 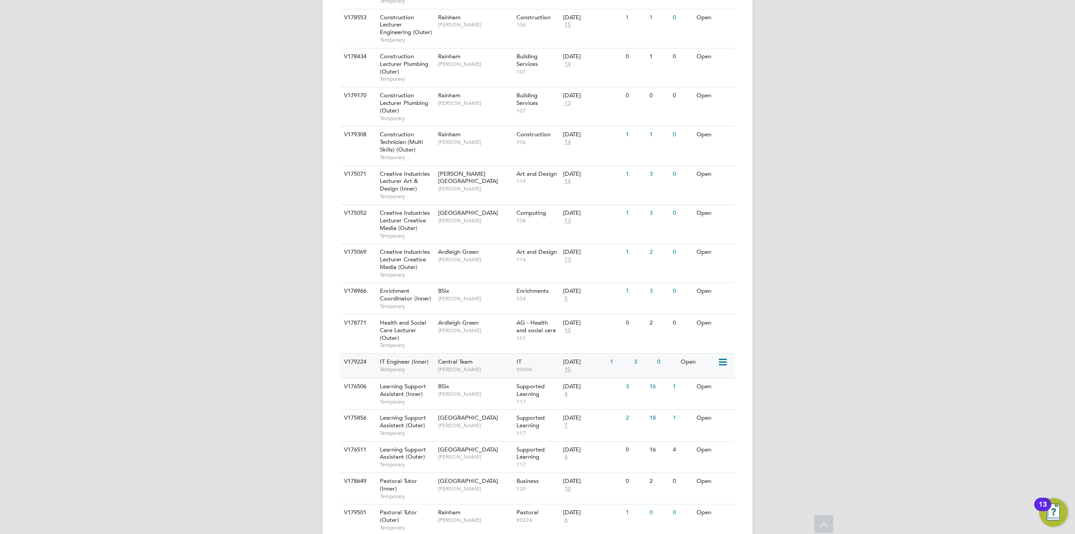 What do you see at coordinates (358, 481) in the screenshot?
I see `div: V178649` at bounding box center [358, 481].